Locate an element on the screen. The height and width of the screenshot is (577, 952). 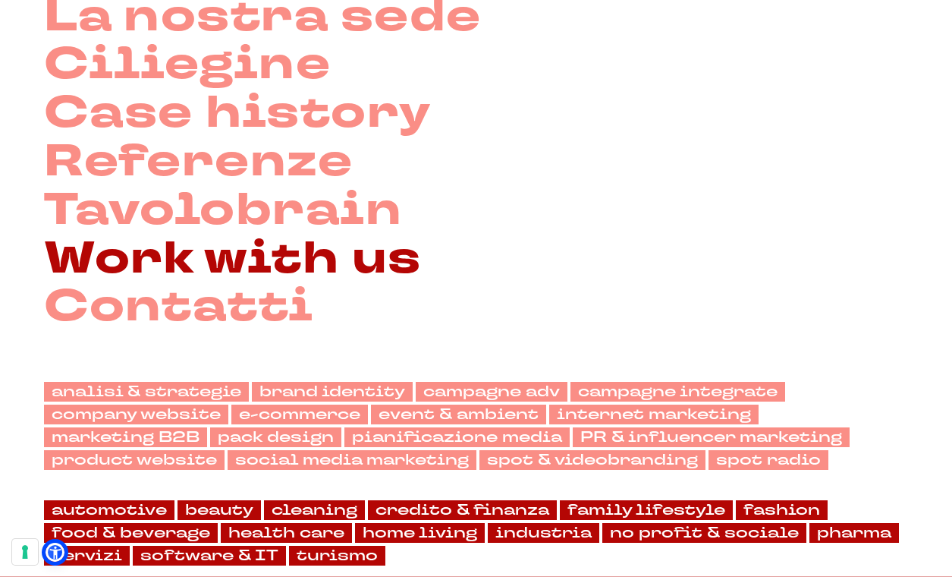
a: food & beverage is located at coordinates (130, 533).